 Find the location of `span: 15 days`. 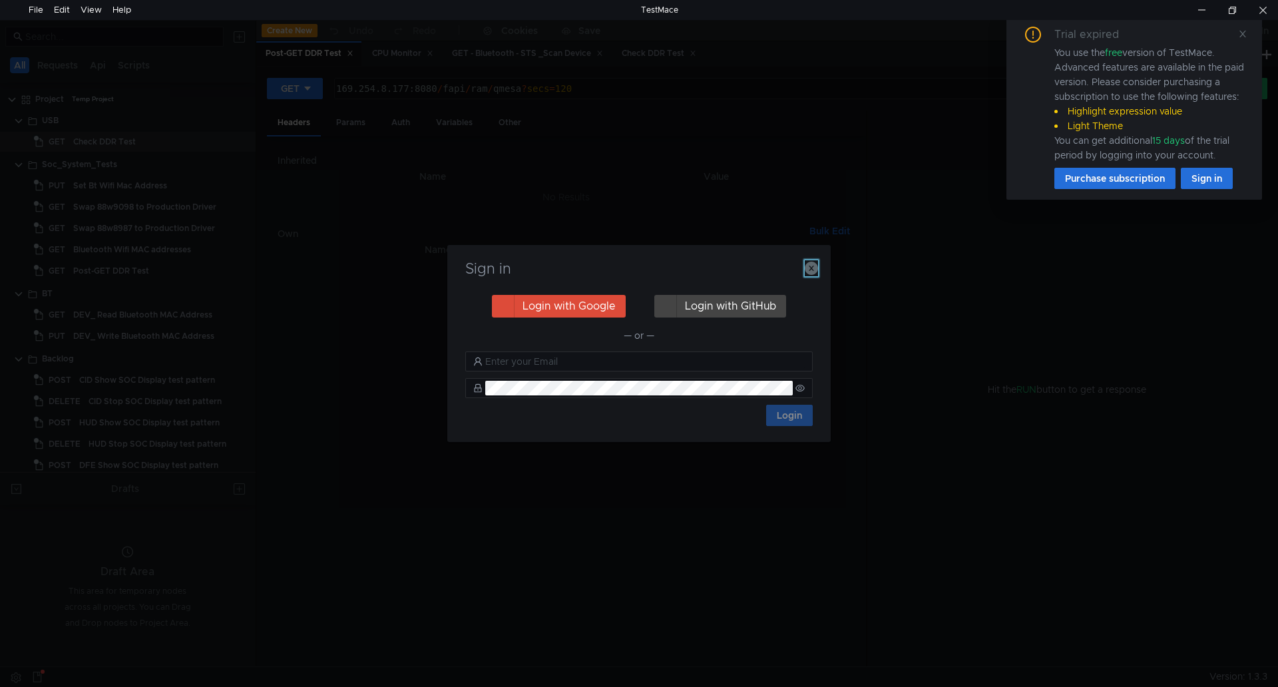

span: 15 days is located at coordinates (1168, 140).